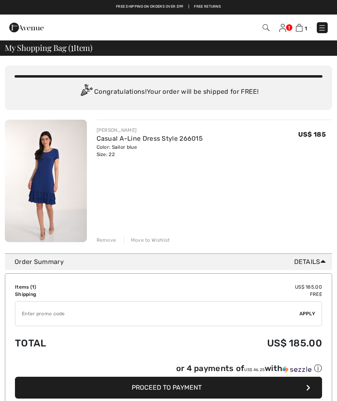 Image resolution: width=337 pixels, height=401 pixels. What do you see at coordinates (71, 343) in the screenshot?
I see `td: Total` at bounding box center [71, 343].